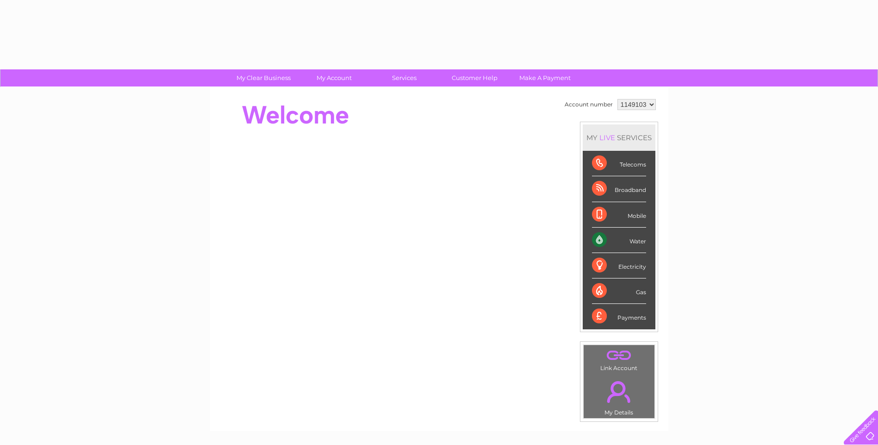 The width and height of the screenshot is (878, 445). What do you see at coordinates (608, 138) in the screenshot?
I see `div: LIVE` at bounding box center [608, 138].